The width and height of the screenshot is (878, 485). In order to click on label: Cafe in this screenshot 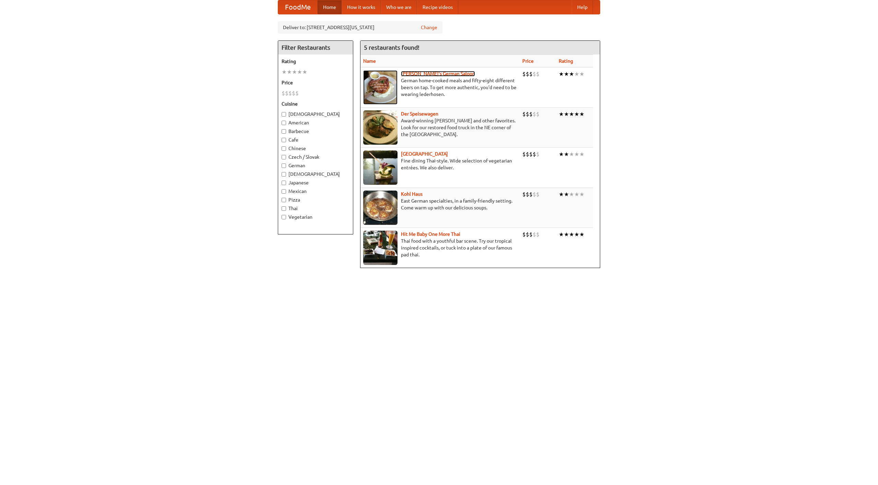, I will do `click(316, 140)`.